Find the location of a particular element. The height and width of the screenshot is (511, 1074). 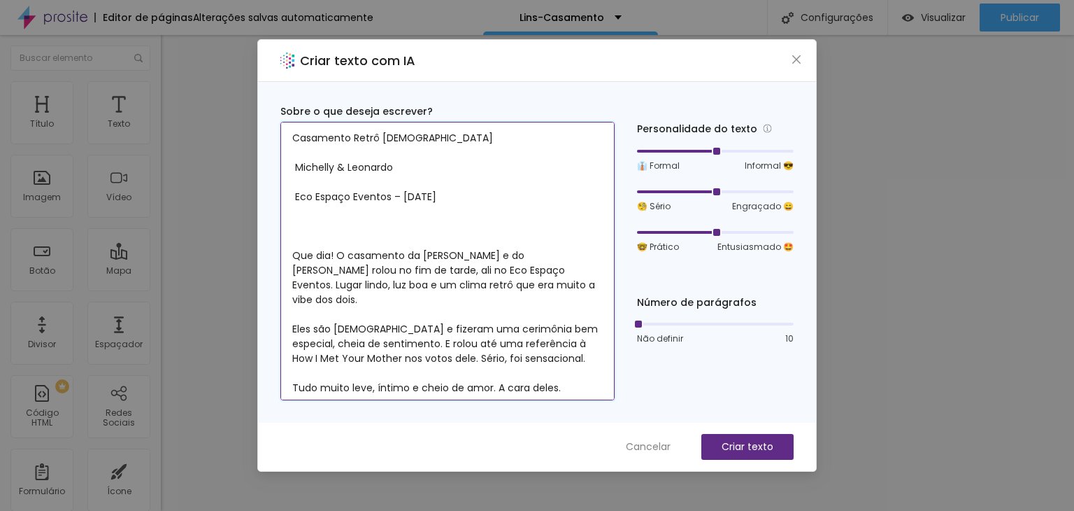

font: Não definir is located at coordinates (660, 338).